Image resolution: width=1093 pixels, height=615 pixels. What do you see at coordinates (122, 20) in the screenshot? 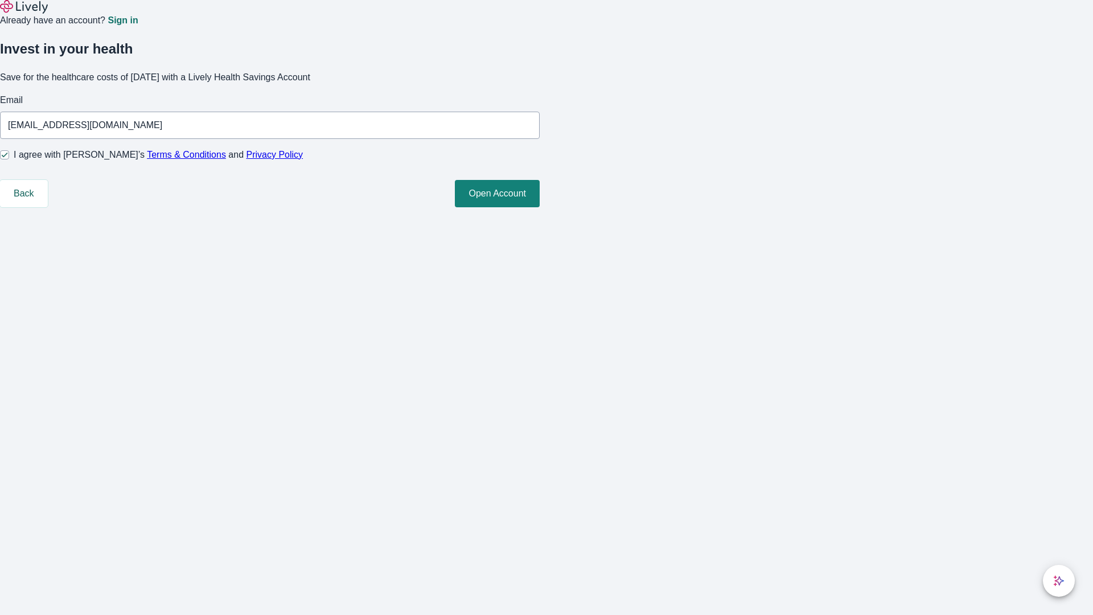
I see `div: Sign in` at bounding box center [122, 20].